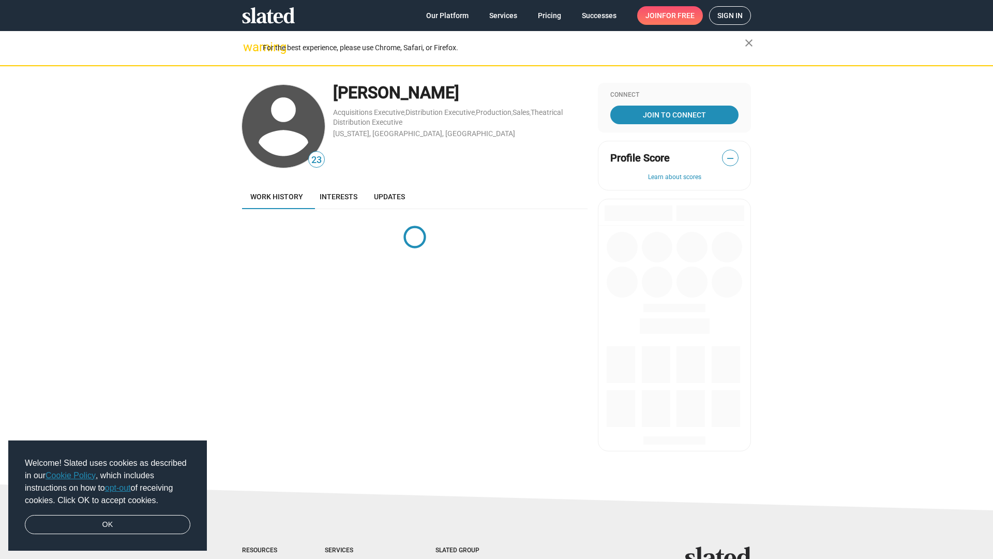 The width and height of the screenshot is (993, 559). Describe the element at coordinates (369, 112) in the screenshot. I see `a: Acquisitions Executive` at that location.